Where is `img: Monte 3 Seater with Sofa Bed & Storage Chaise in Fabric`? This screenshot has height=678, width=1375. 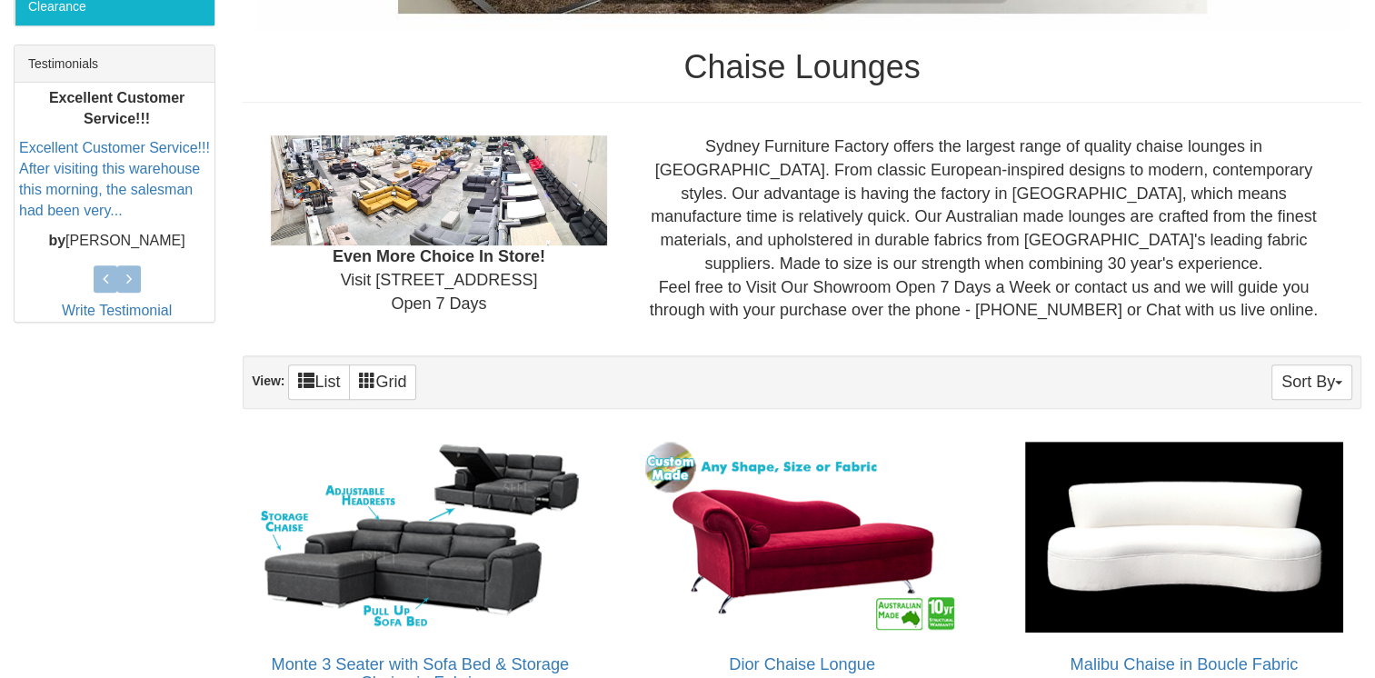
img: Monte 3 Seater with Sofa Bed & Storage Chaise in Fabric is located at coordinates (420, 537).